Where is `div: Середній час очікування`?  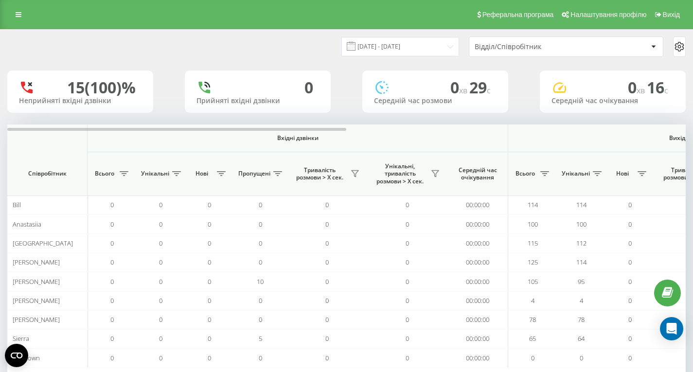 div: Середній час очікування is located at coordinates (613, 101).